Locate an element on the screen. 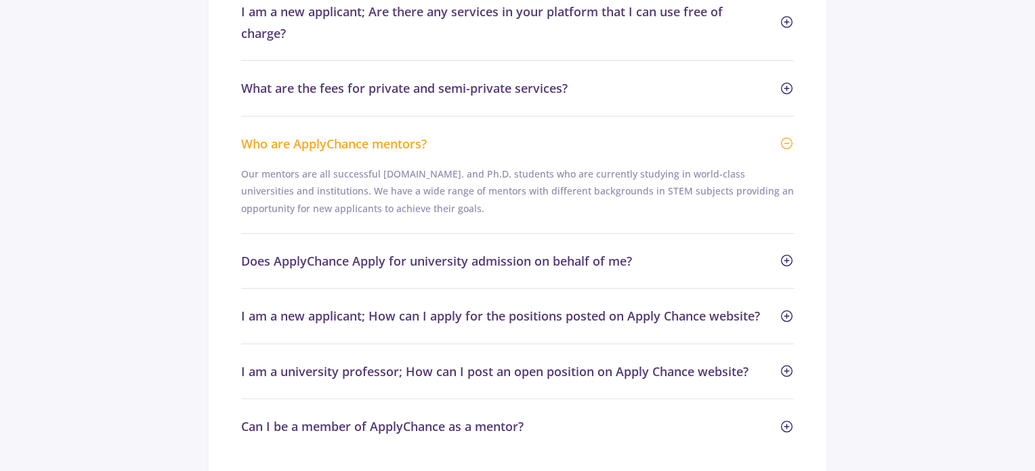 Image resolution: width=1035 pixels, height=471 pixels. span: I am a new applicant; Are there any services in your platform that I can use free of charge? is located at coordinates (481, 22).